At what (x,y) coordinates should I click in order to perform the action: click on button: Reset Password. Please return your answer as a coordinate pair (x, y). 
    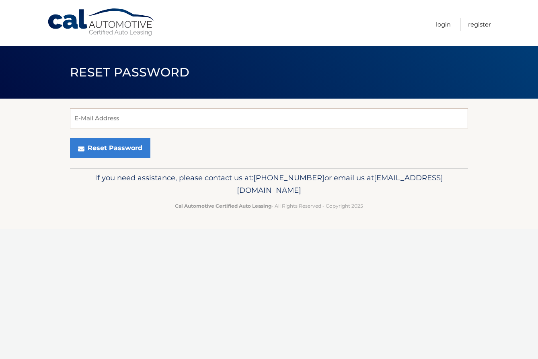
    Looking at the image, I should click on (110, 148).